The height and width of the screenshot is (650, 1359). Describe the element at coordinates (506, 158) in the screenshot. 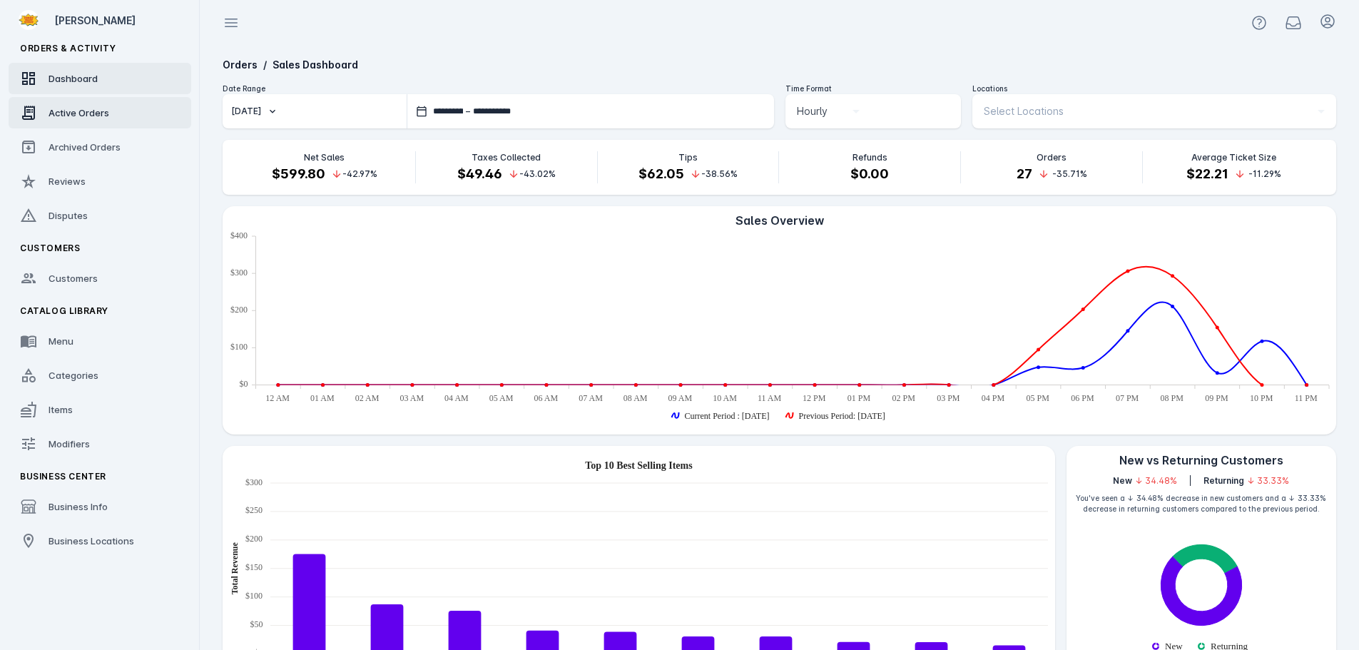

I see `p: Taxes Collected` at that location.